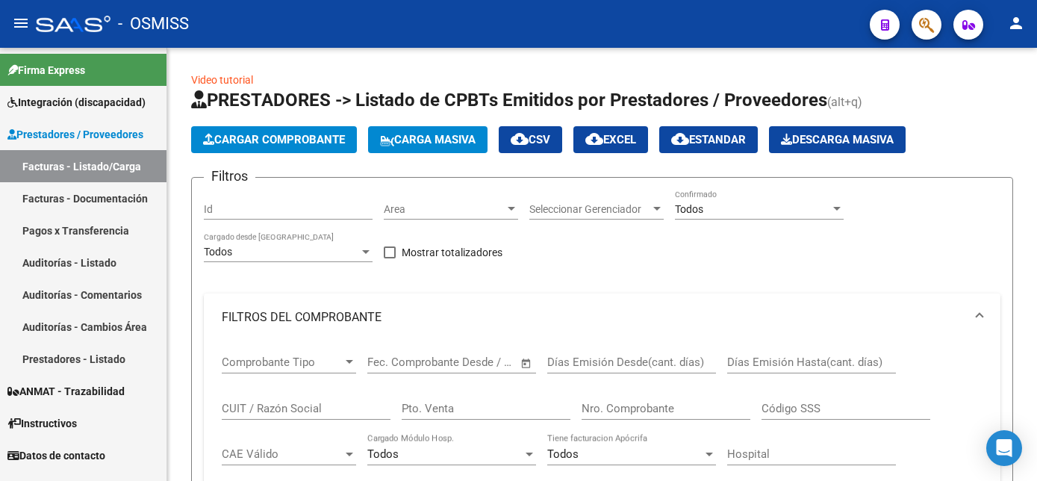  I want to click on span: Integración (discapacidad), so click(76, 102).